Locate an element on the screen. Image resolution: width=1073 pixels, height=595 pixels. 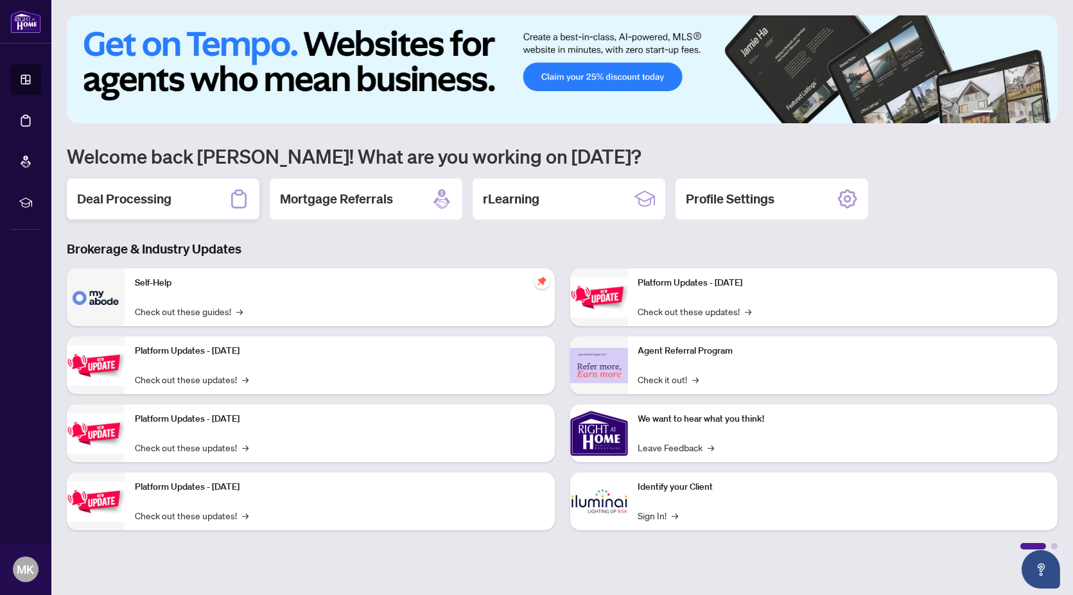
a: Check out these guides!→ is located at coordinates (189, 311).